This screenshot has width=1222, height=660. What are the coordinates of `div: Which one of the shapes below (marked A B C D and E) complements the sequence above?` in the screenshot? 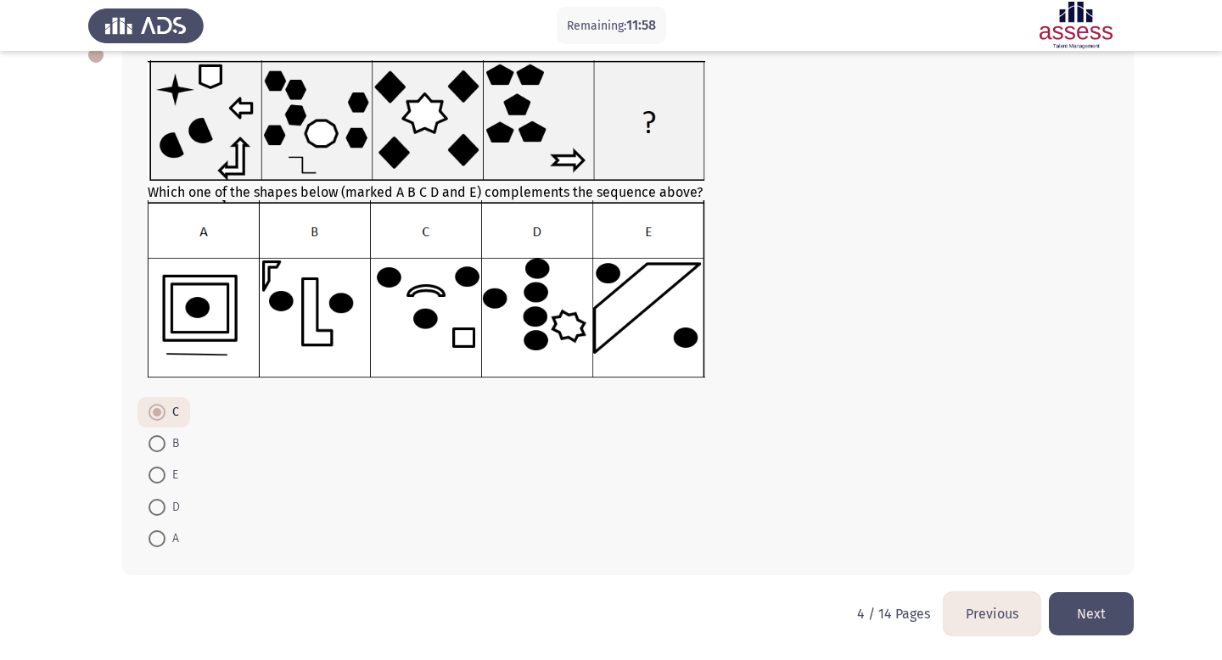 It's located at (628, 221).